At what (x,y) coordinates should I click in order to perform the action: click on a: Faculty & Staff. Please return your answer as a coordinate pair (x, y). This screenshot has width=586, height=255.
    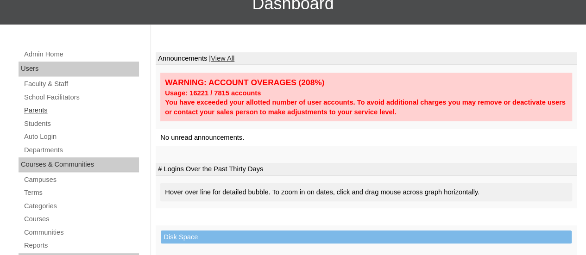
    Looking at the image, I should click on (81, 84).